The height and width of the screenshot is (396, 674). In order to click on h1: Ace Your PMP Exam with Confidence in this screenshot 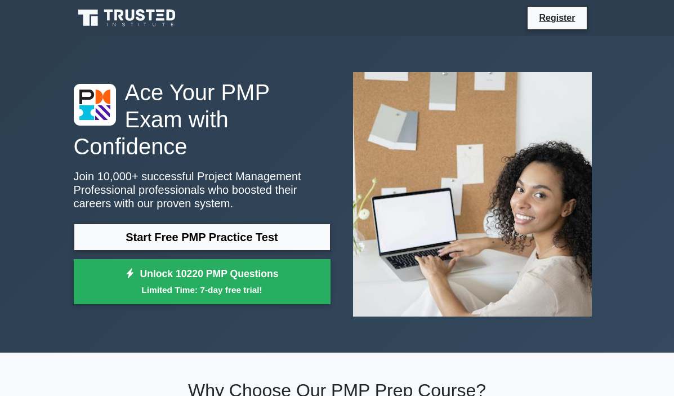, I will do `click(202, 120)`.